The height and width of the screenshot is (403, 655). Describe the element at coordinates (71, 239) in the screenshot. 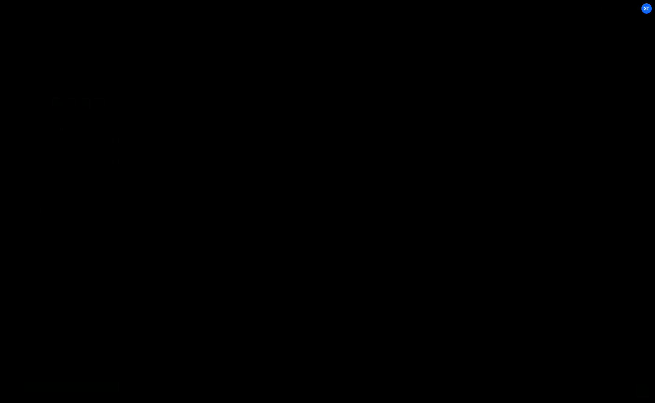

I see `a: Connected to Webflow` at that location.